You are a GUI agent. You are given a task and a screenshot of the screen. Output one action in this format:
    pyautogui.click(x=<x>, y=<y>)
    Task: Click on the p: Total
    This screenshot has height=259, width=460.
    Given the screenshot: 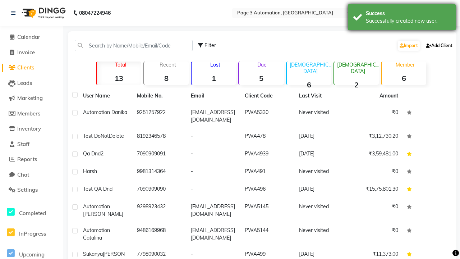 What is the action you would take?
    pyautogui.click(x=121, y=65)
    